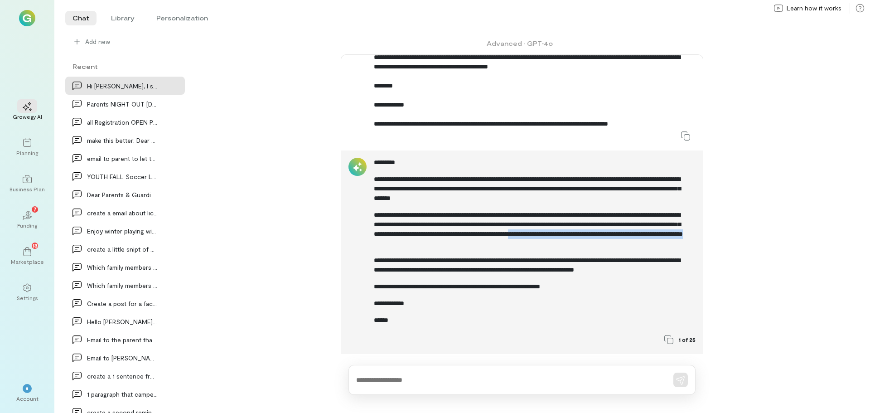 This screenshot has height=413, width=870. I want to click on span: 7, so click(35, 209).